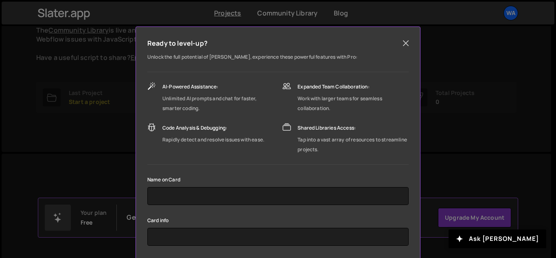  I want to click on div: Code Analysis & Debugging:, so click(213, 128).